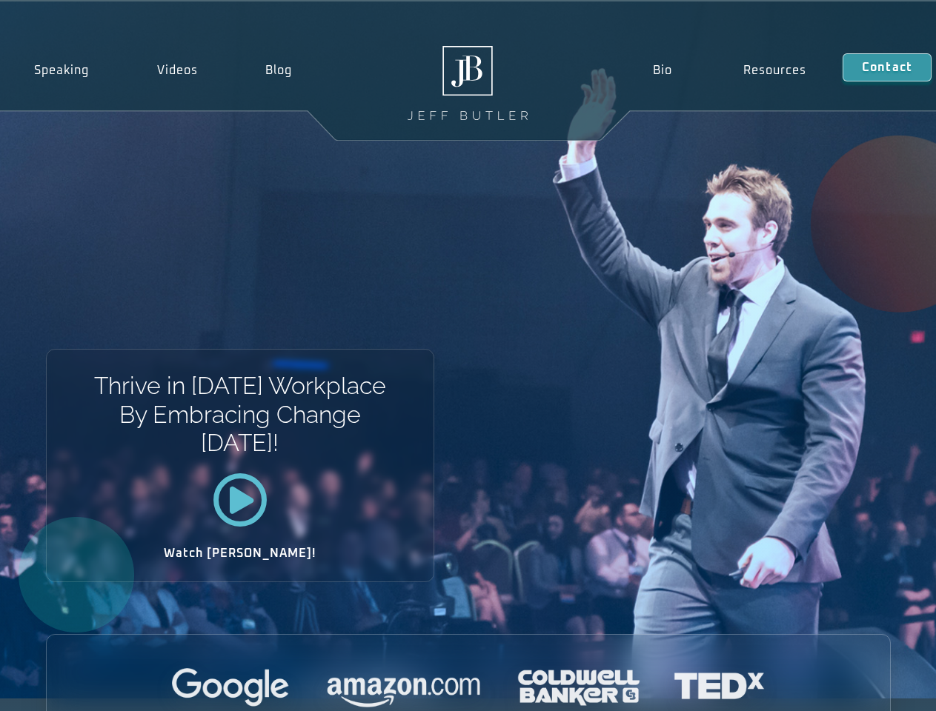  Describe the element at coordinates (887, 67) in the screenshot. I see `span: Contact` at that location.